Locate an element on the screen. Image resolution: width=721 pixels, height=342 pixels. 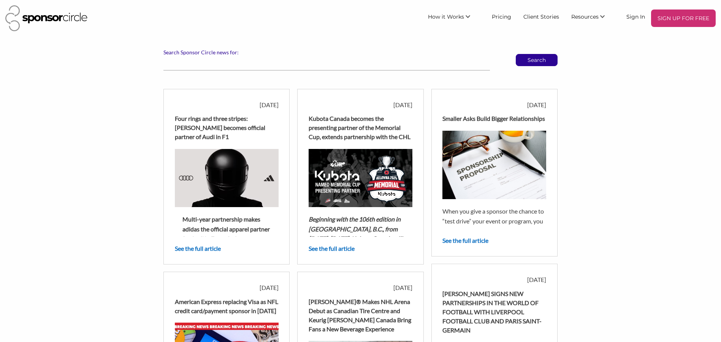
img: r84zpbuasg2t5gjksx0q.avif is located at coordinates (227, 178).